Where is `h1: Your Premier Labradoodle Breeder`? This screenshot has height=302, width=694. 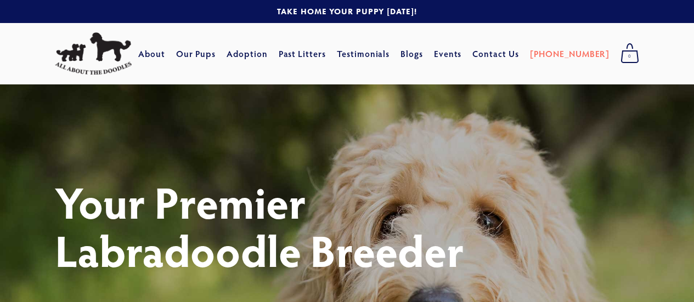 h1: Your Premier Labradoodle Breeder is located at coordinates (347, 226).